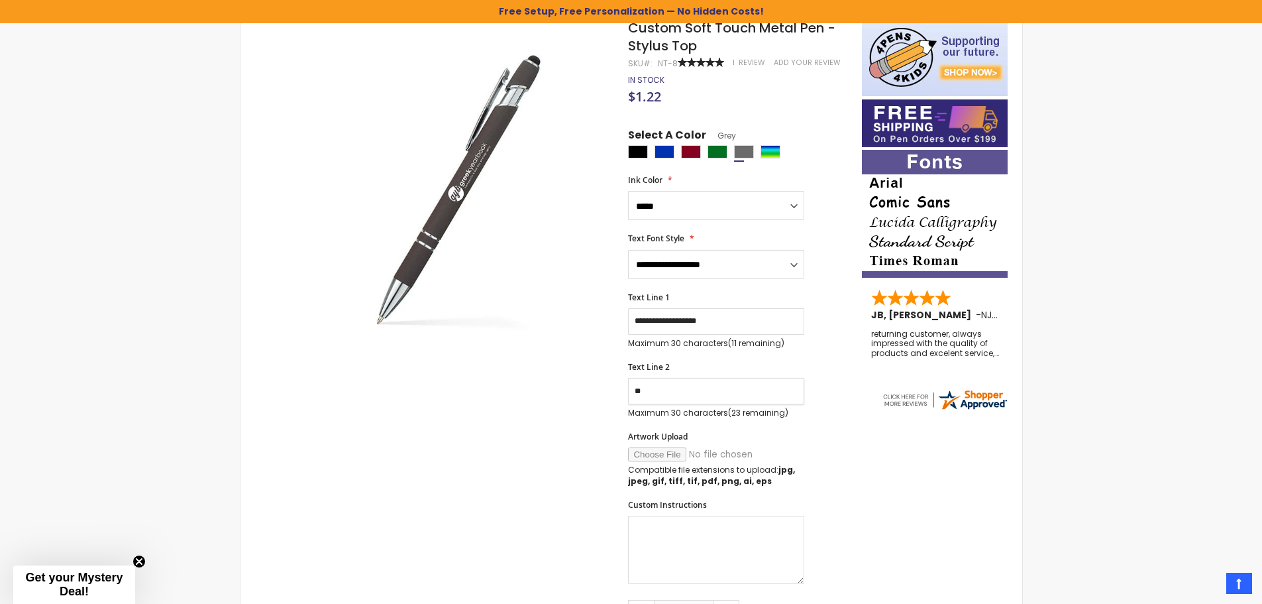  Describe the element at coordinates (645, 96) in the screenshot. I see `span: $1.22` at that location.